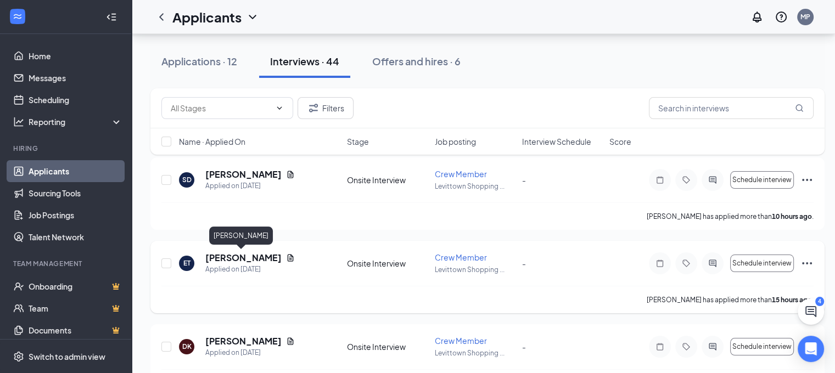 The image size is (835, 373). What do you see at coordinates (314, 108) in the screenshot?
I see `svg: Filter` at bounding box center [314, 108].